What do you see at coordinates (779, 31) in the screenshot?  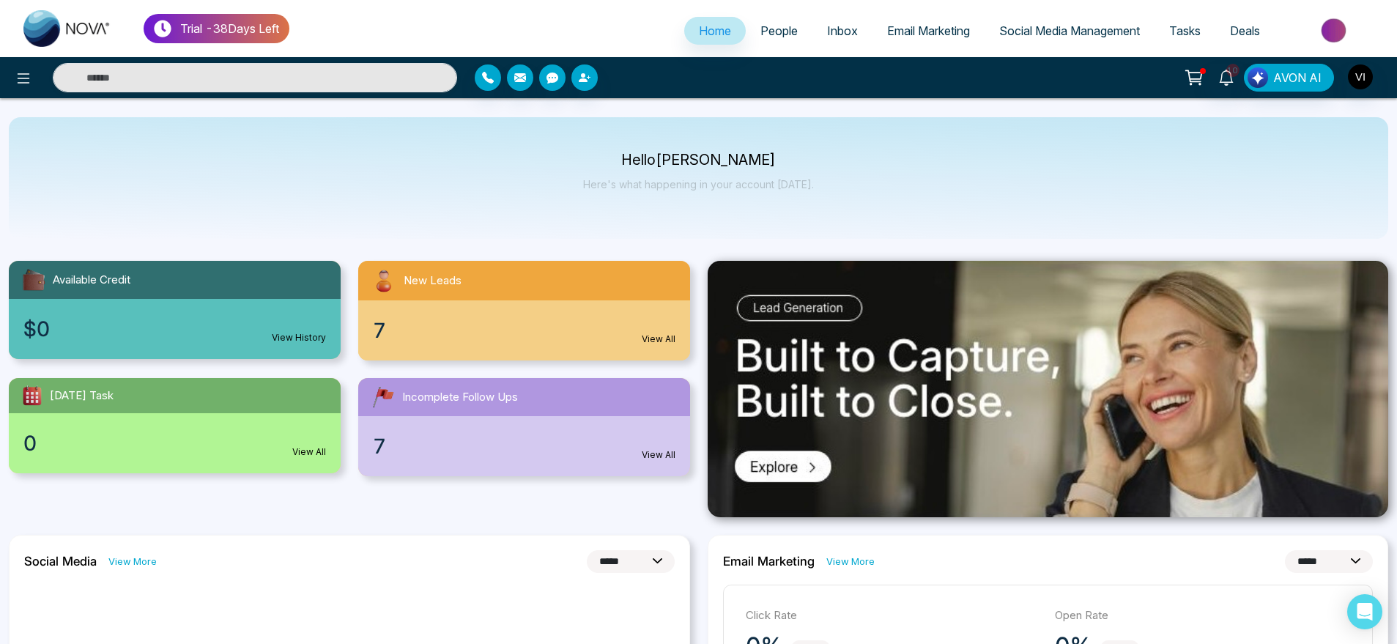 I see `a: People` at bounding box center [779, 31].